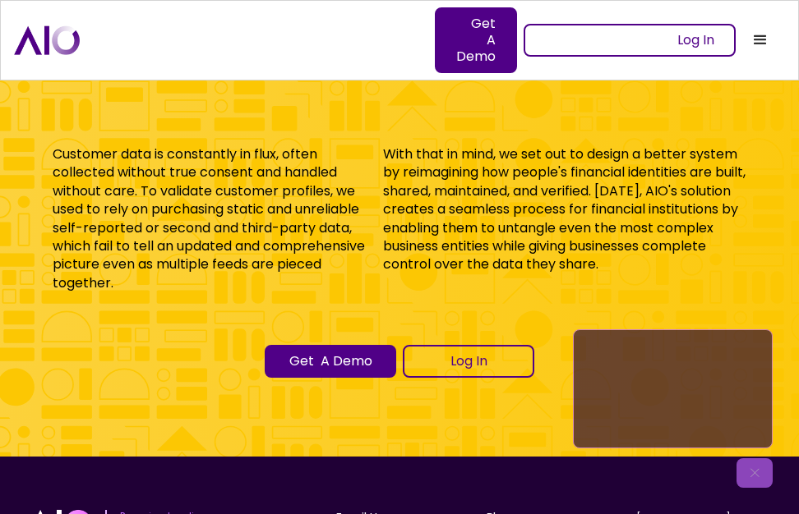 This screenshot has height=514, width=799. Describe the element at coordinates (565, 210) in the screenshot. I see `p: With that in mind, we set out to design a better system by reimagining how people's financial ide...` at that location.